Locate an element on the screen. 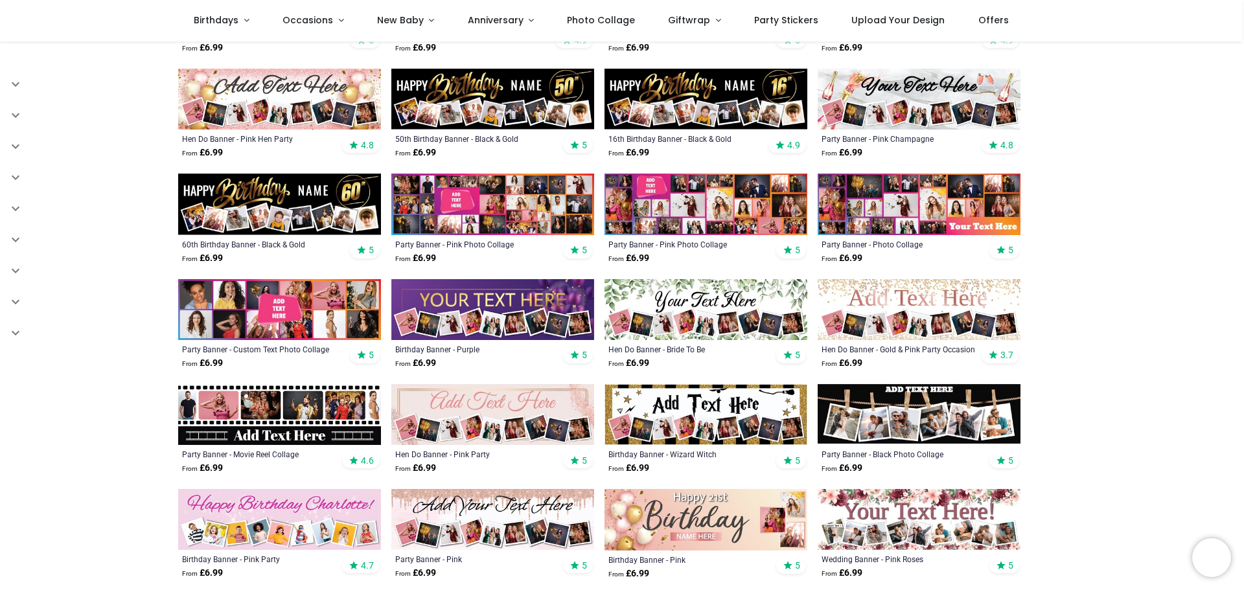 The height and width of the screenshot is (590, 1244). img: Personalised Party Banner - Photo Collage - 23 Photo Upload is located at coordinates (919, 204).